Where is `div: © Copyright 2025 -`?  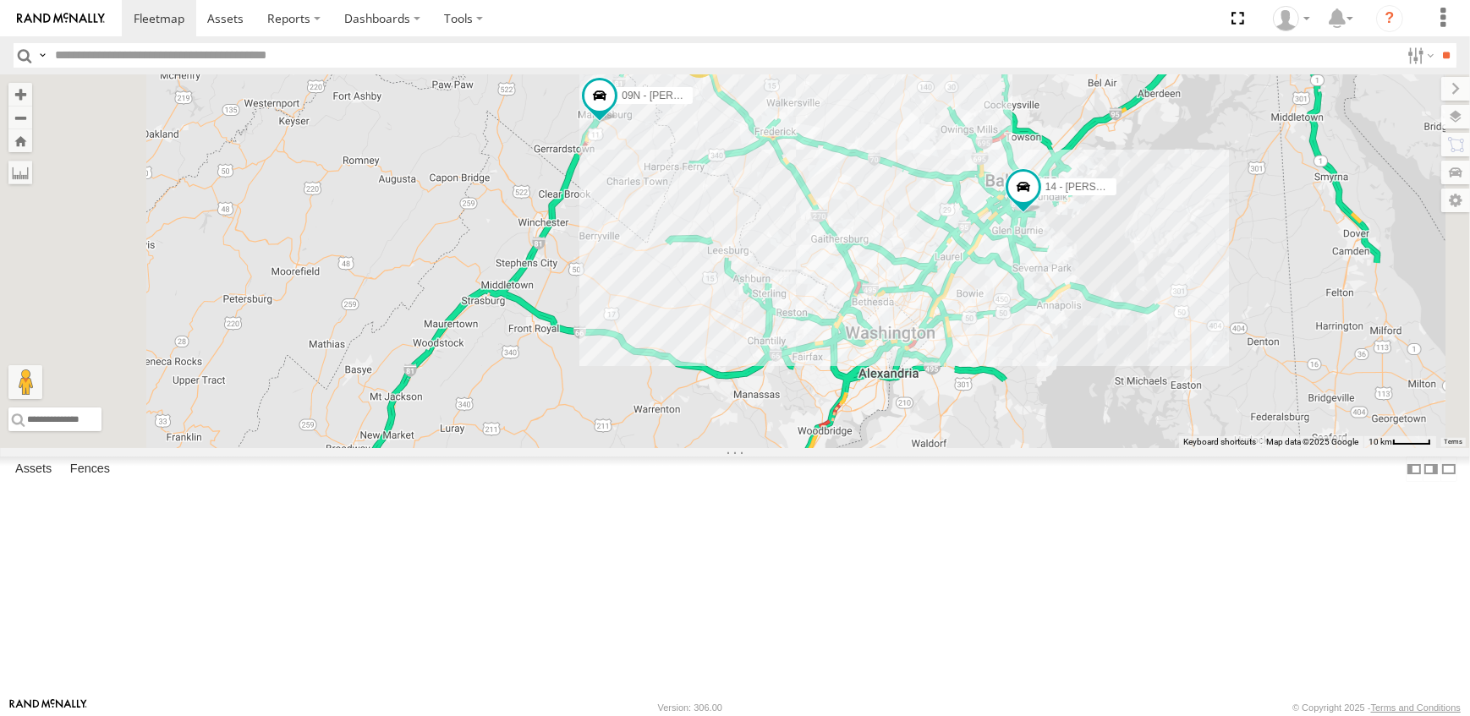
div: © Copyright 2025 - is located at coordinates (1376, 708).